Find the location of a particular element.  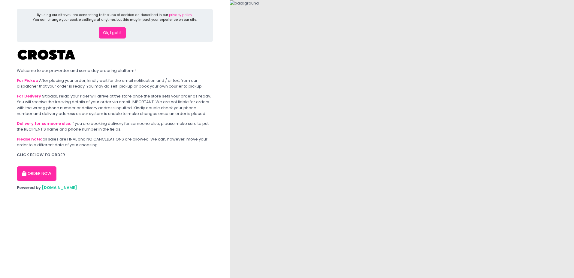

div: By using our site you are consenting to the use of cookies as described in our You can change you... is located at coordinates (115, 17).